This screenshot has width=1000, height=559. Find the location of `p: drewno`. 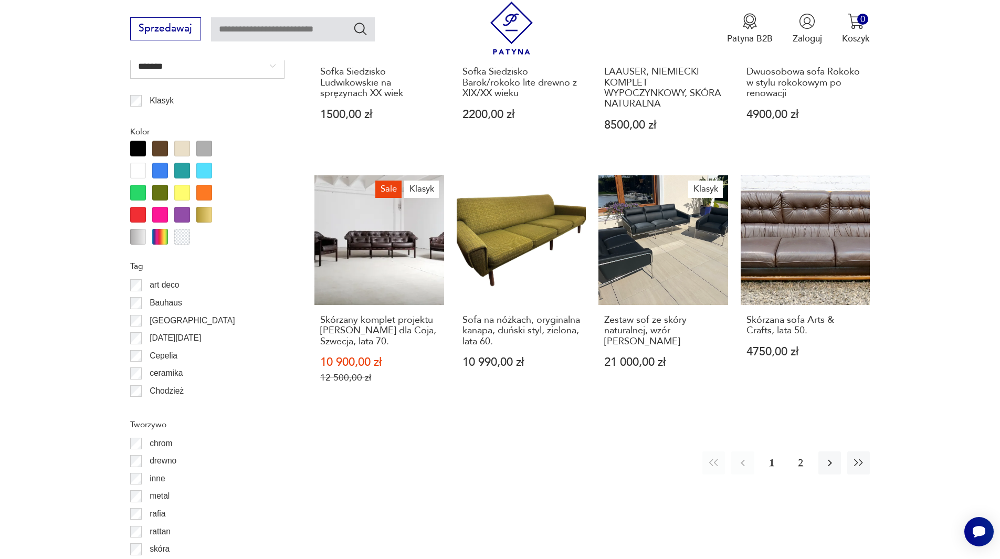

p: drewno is located at coordinates (163, 461).